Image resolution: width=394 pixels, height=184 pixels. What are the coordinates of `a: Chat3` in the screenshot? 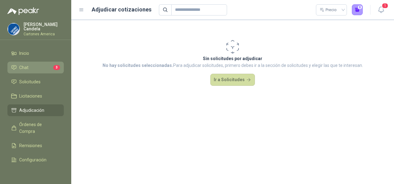 It's located at (36, 68).